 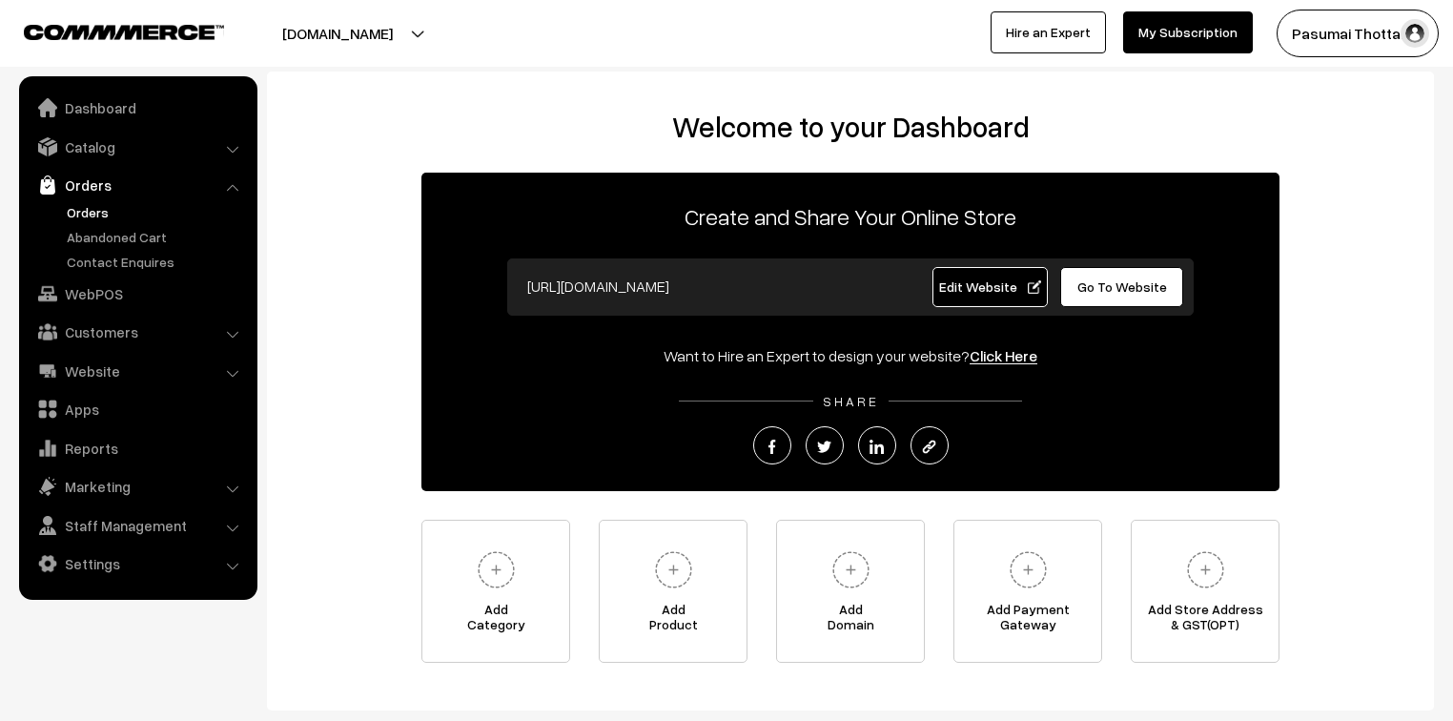 What do you see at coordinates (137, 332) in the screenshot?
I see `a: Customers` at bounding box center [137, 332].